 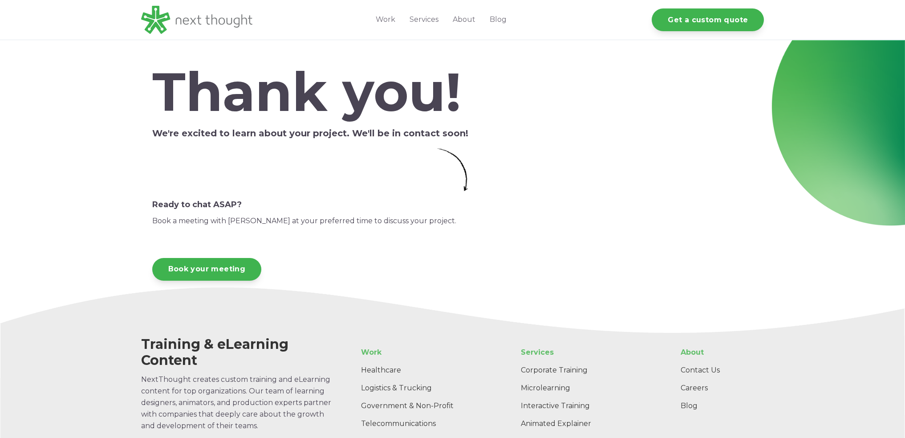 What do you see at coordinates (421, 406) in the screenshot?
I see `a: Government & Non-Profit` at bounding box center [421, 406].